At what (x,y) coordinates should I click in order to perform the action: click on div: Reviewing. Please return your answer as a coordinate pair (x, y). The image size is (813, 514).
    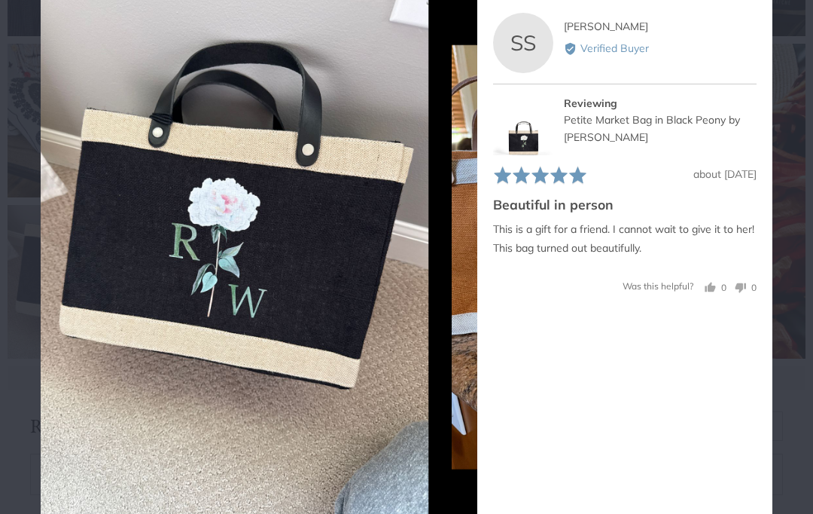
    Looking at the image, I should click on (660, 103).